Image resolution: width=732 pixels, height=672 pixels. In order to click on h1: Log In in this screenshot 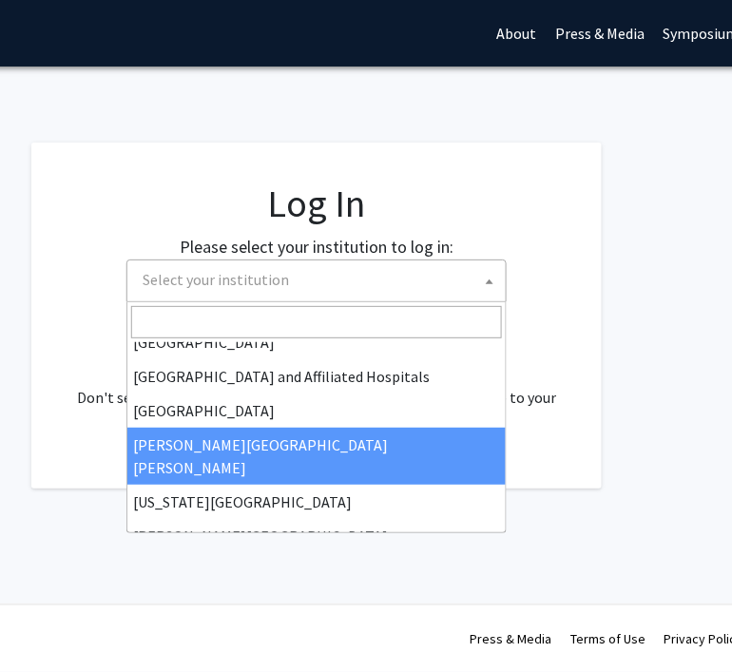, I will do `click(317, 203)`.